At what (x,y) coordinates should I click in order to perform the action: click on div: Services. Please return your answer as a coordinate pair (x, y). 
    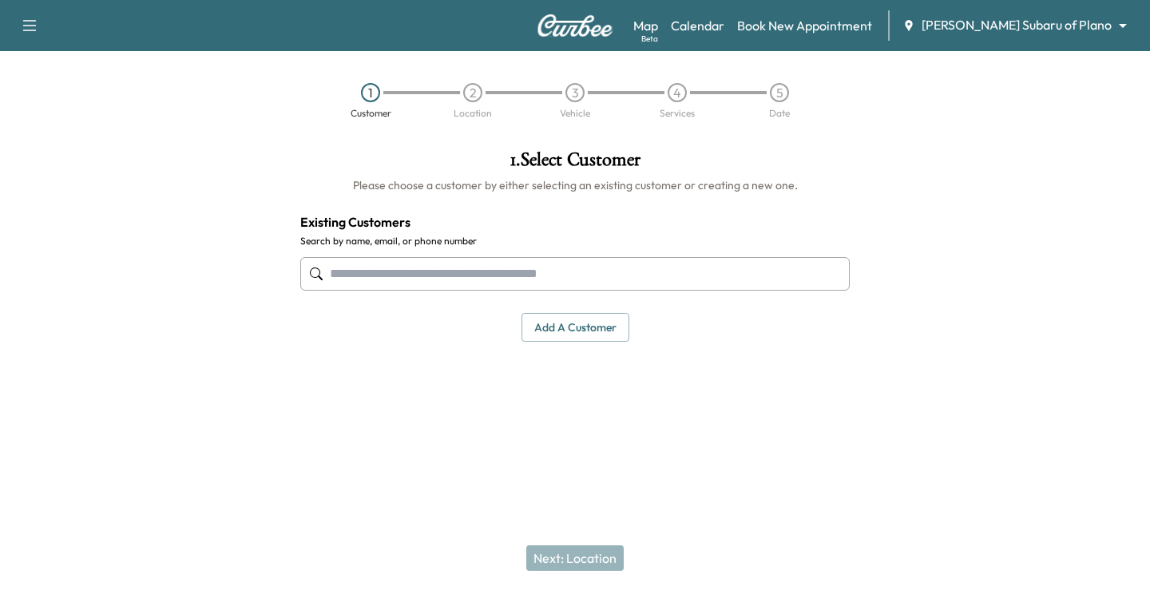
    Looking at the image, I should click on (677, 113).